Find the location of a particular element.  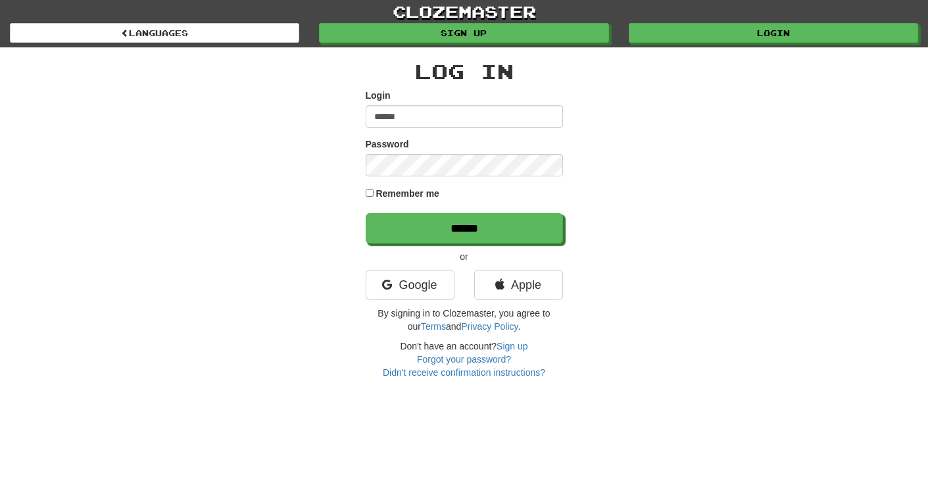

label: Remember me is located at coordinates (407, 193).